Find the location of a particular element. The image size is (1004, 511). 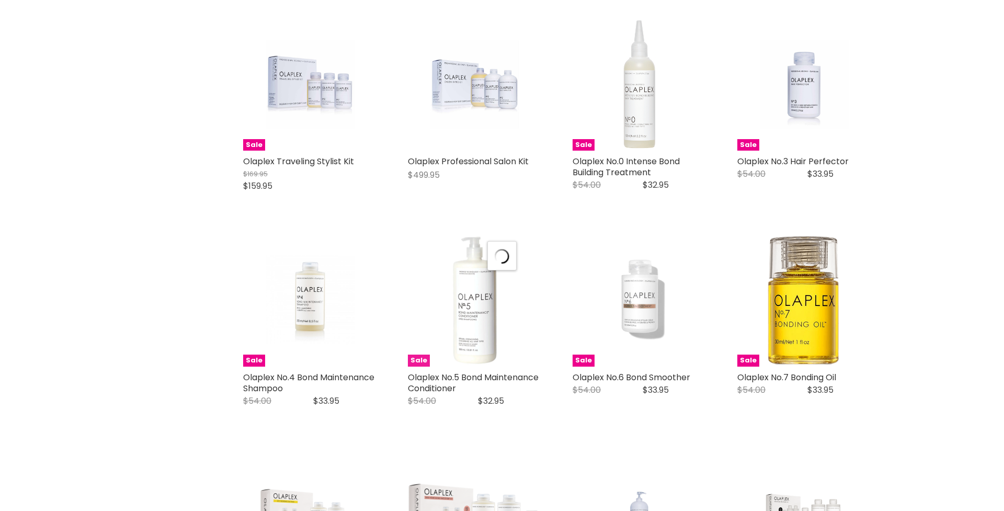

span: $159.95 is located at coordinates (258, 186).